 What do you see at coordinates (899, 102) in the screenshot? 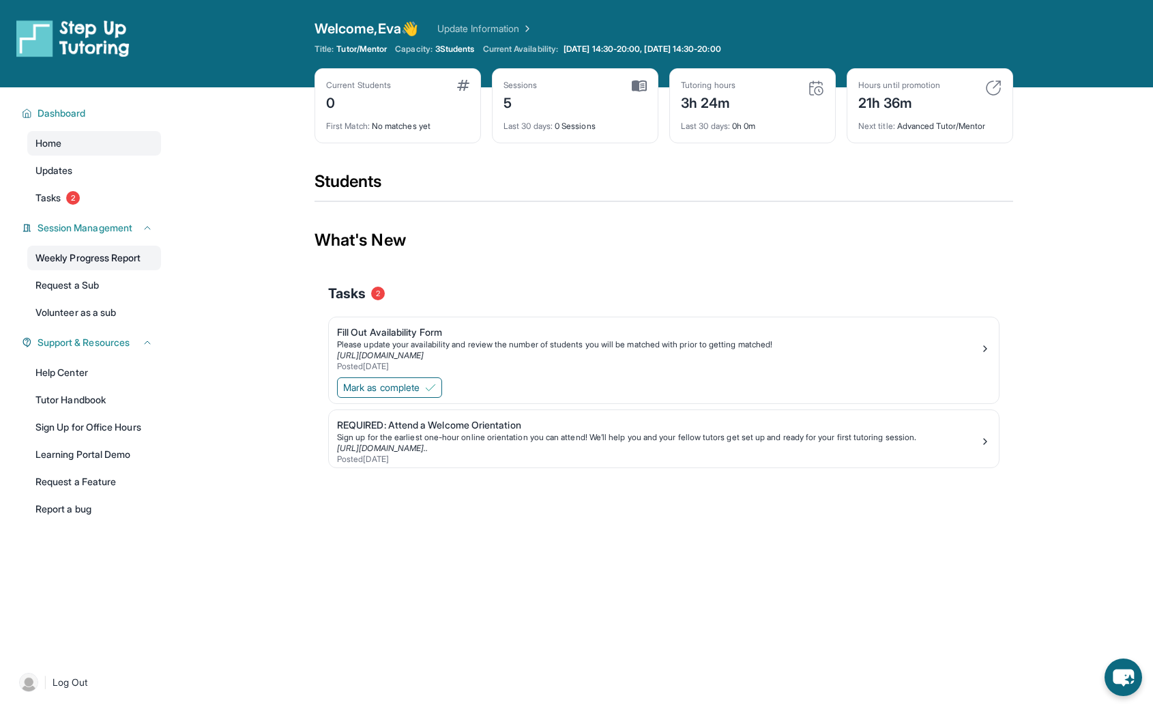
I see `div: 21h 36m` at bounding box center [899, 102].